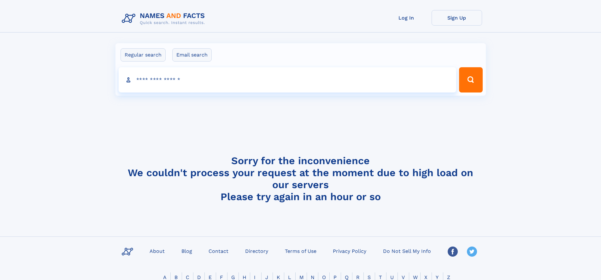  Describe the element at coordinates (472, 251) in the screenshot. I see `img: Twitter` at that location.